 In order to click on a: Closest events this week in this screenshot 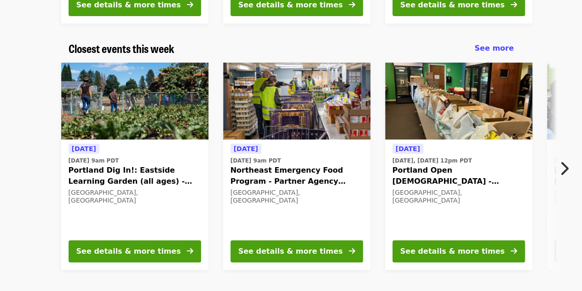, I will do `click(121, 48)`.